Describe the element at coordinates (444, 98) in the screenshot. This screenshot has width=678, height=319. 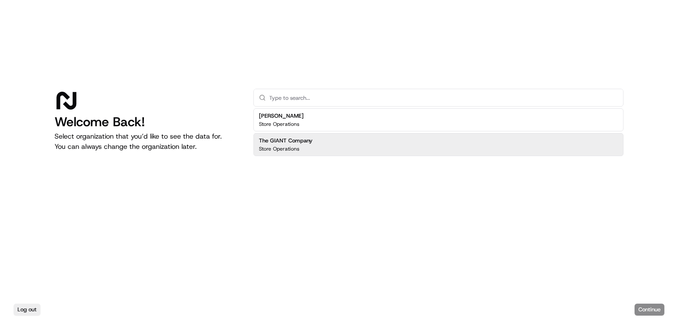
I see `input: Type to search...` at that location.